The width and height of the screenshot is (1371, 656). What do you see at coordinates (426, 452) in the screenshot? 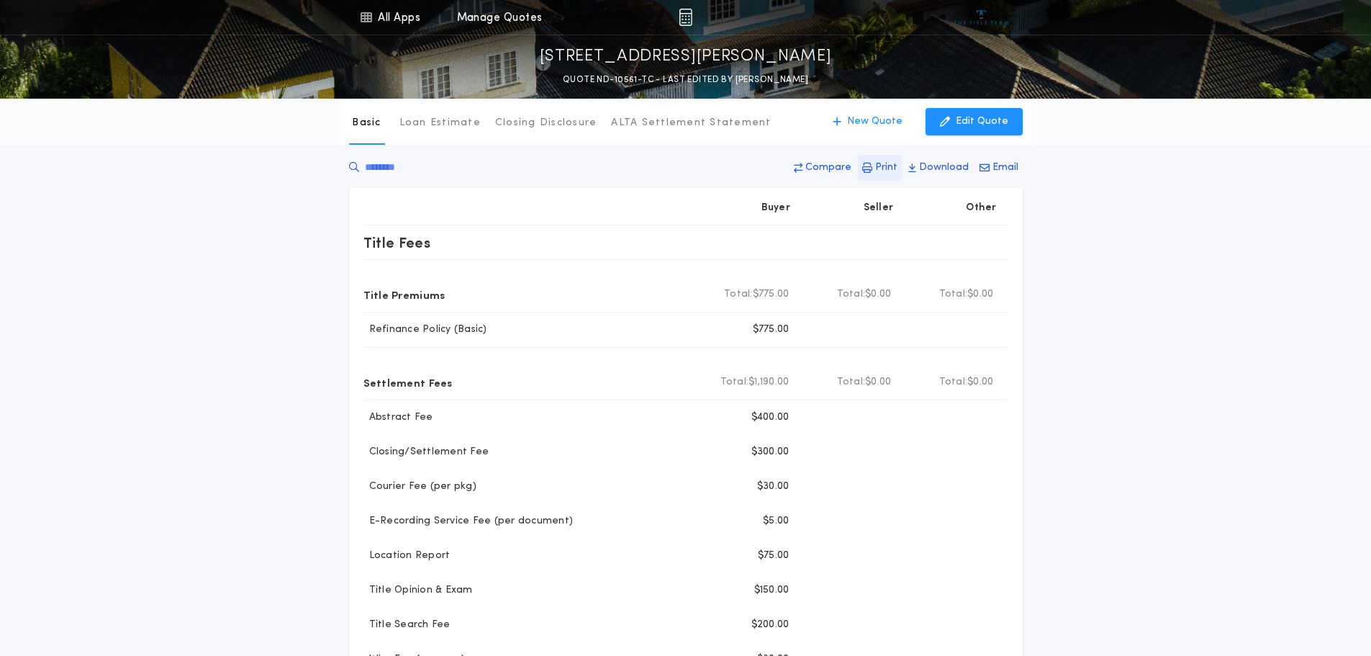
I see `p: Closing/Settlement Fee` at bounding box center [426, 452].